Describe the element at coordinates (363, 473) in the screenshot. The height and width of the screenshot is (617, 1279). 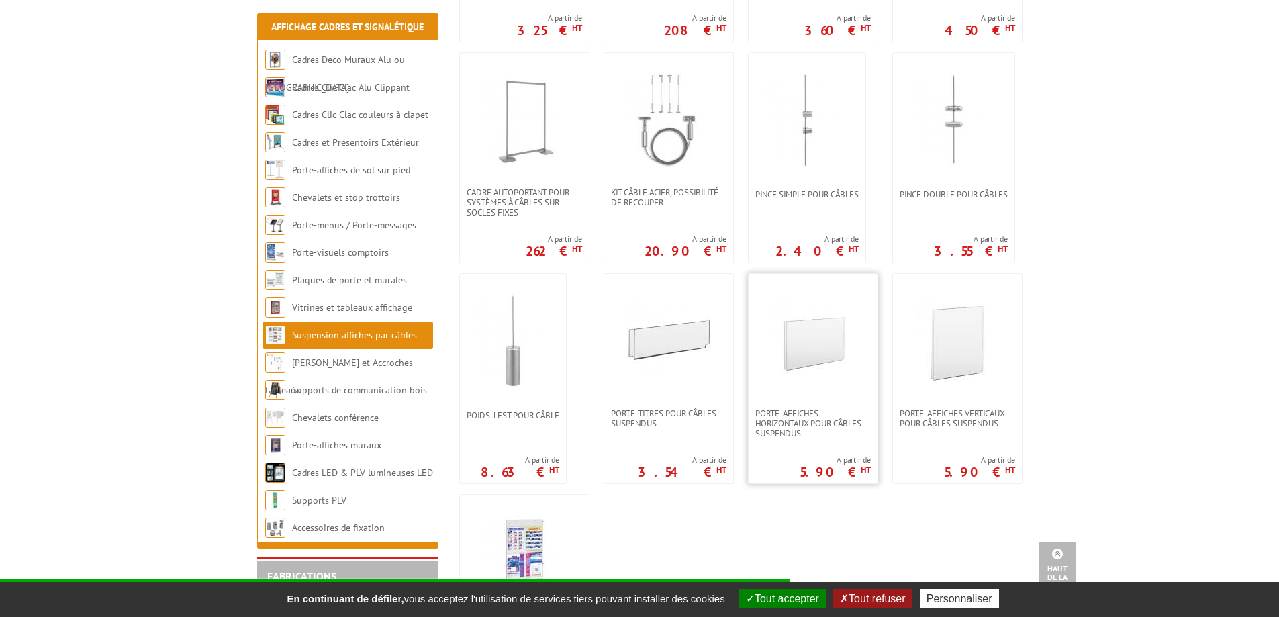
I see `a: Cadres LED & PLV lumineuses LED` at that location.